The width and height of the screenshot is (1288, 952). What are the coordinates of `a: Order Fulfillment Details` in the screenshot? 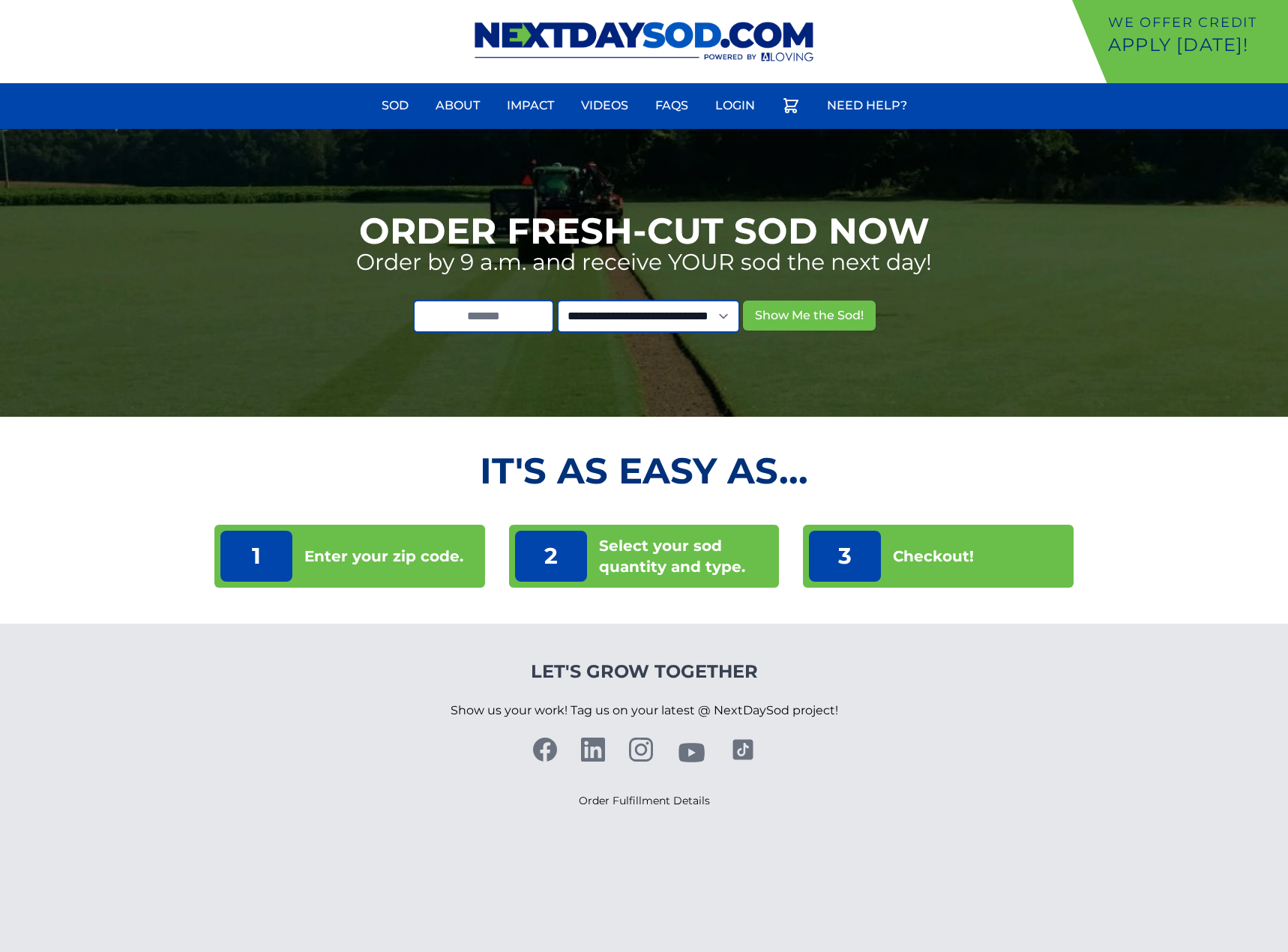 It's located at (644, 800).